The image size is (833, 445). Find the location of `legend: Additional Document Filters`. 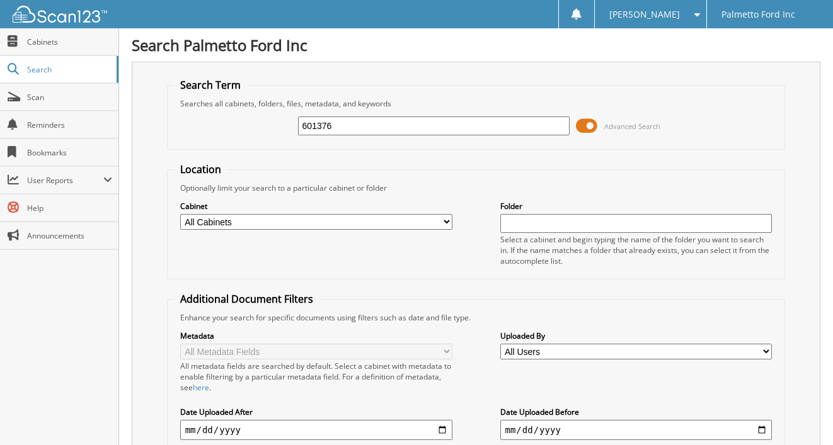

legend: Additional Document Filters is located at coordinates (246, 299).